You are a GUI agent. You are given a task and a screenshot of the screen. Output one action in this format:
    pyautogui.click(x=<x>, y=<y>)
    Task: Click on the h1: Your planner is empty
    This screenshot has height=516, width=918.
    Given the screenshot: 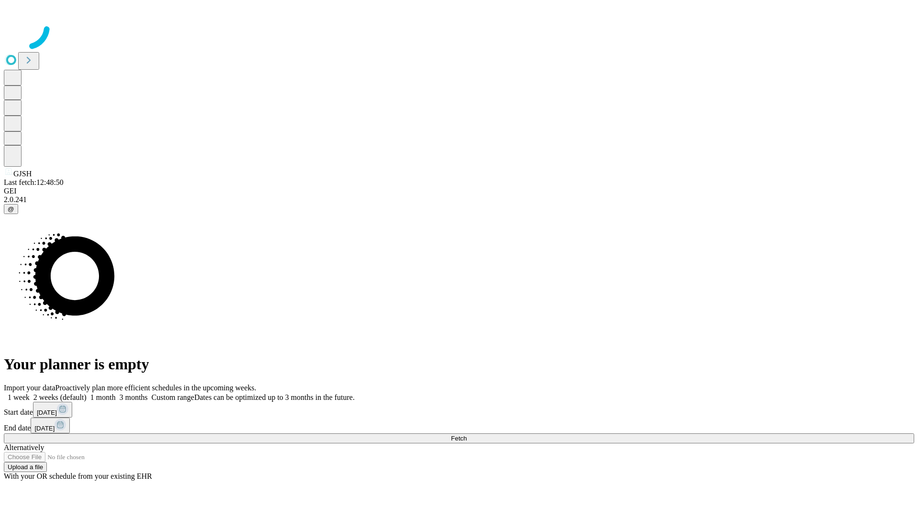 What is the action you would take?
    pyautogui.click(x=459, y=364)
    